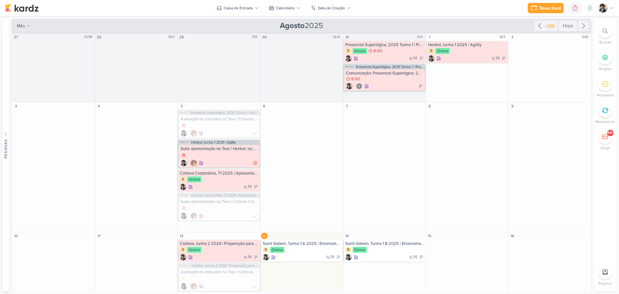 This screenshot has width=619, height=294. Describe the element at coordinates (347, 106) in the screenshot. I see `div: 7` at that location.